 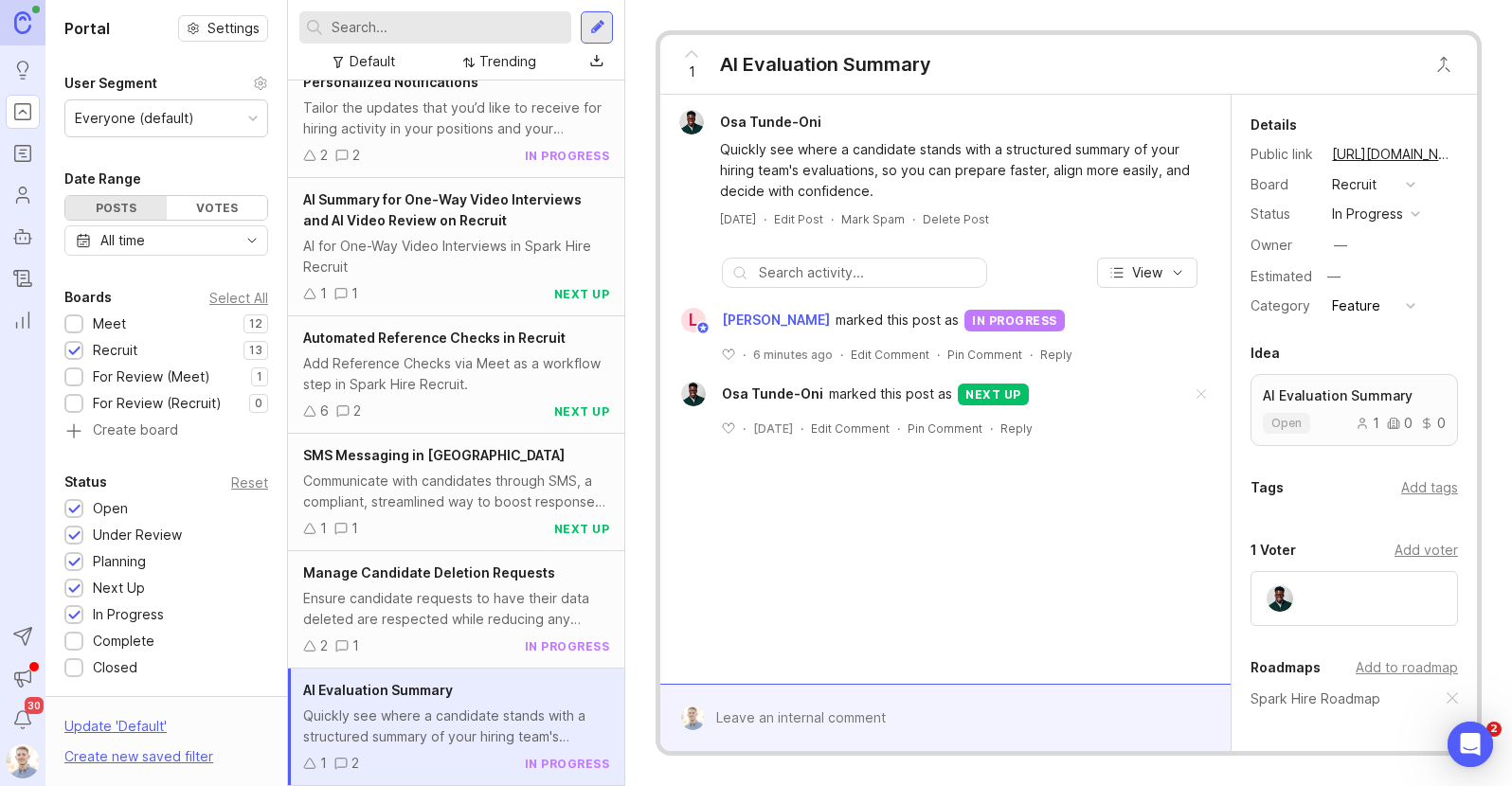 I want to click on p: 1, so click(x=259, y=377).